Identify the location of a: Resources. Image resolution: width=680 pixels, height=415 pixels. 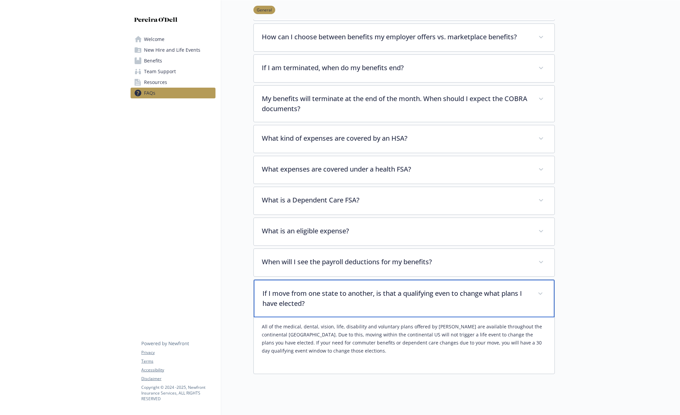
(173, 82).